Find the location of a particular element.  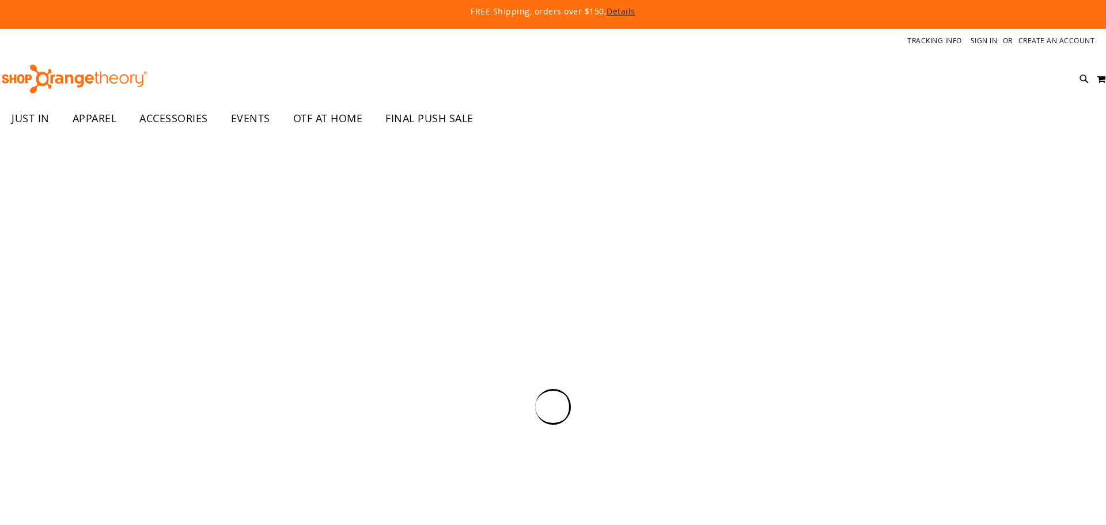

a: OTF AT HOME is located at coordinates (328, 119).